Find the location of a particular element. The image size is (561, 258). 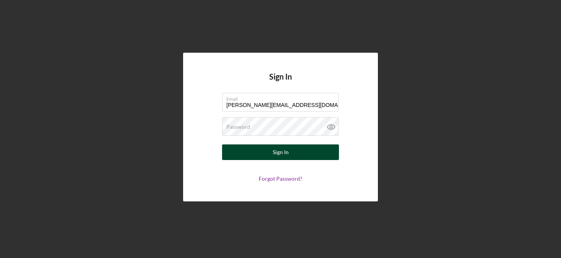

button: Sign In is located at coordinates (281, 152).